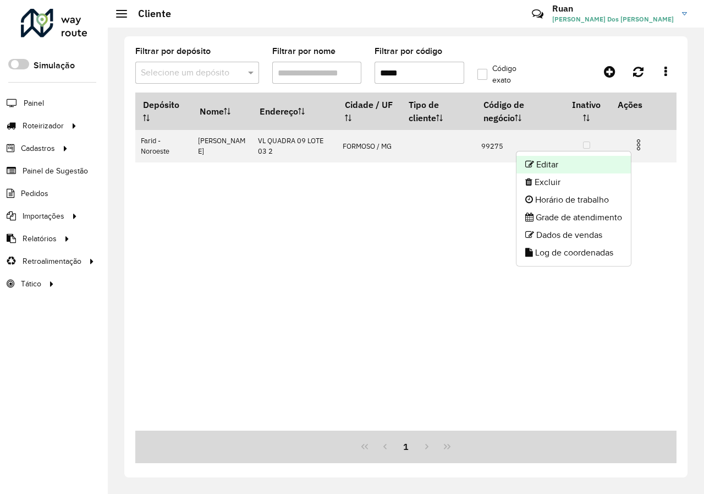 This screenshot has height=494, width=704. I want to click on span: Cadastros, so click(38, 148).